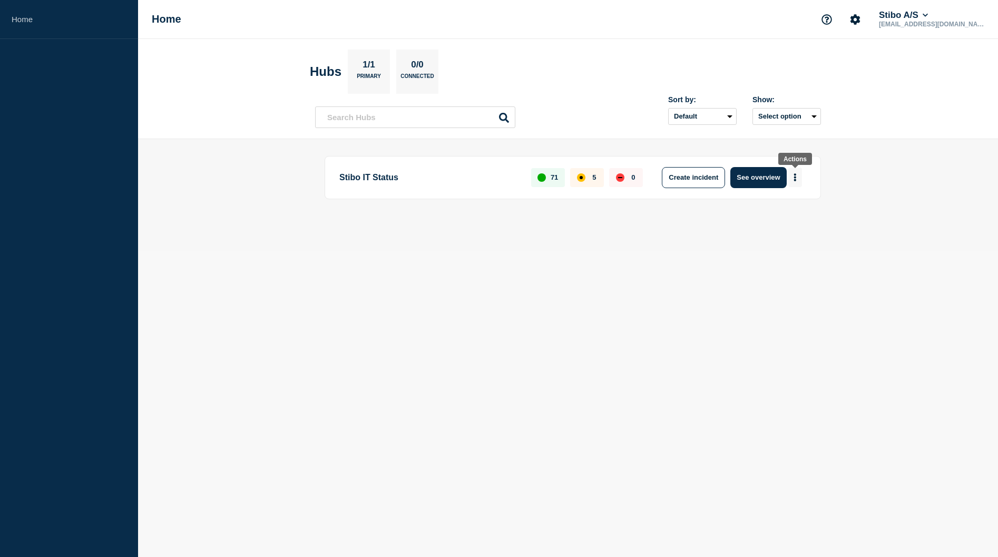  What do you see at coordinates (855, 19) in the screenshot?
I see `button: Account settings` at bounding box center [855, 19].